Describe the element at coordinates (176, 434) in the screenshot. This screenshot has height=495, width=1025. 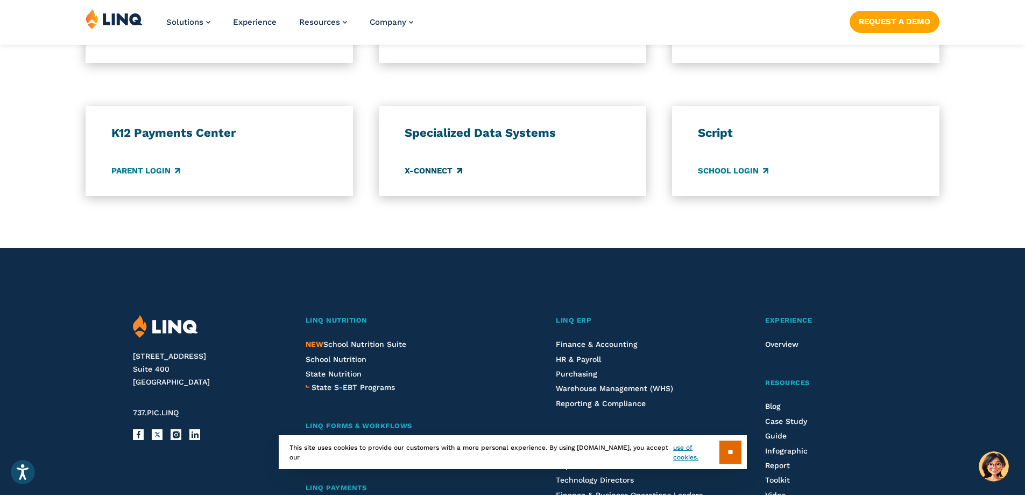
I see `a: Instagram` at that location.